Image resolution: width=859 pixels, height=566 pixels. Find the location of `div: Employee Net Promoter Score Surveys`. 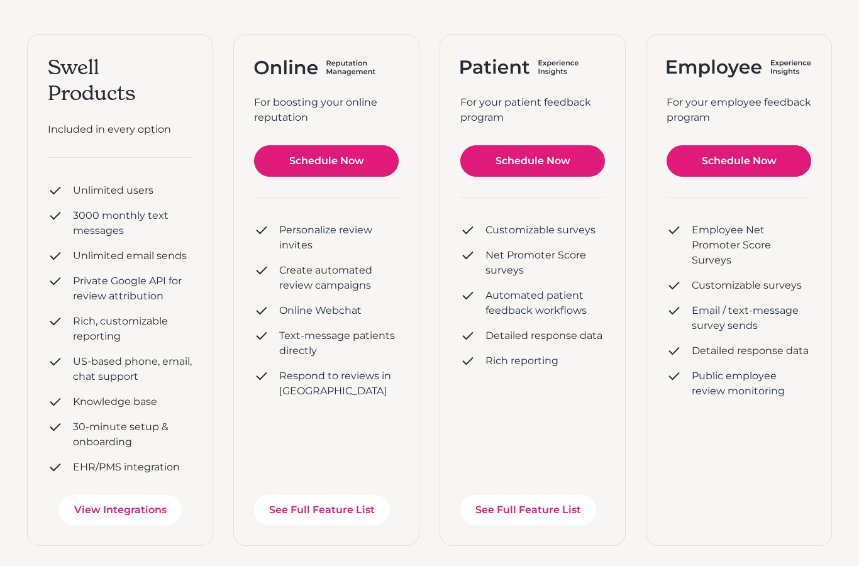

div: Employee Net Promoter Score Surveys is located at coordinates (751, 245).